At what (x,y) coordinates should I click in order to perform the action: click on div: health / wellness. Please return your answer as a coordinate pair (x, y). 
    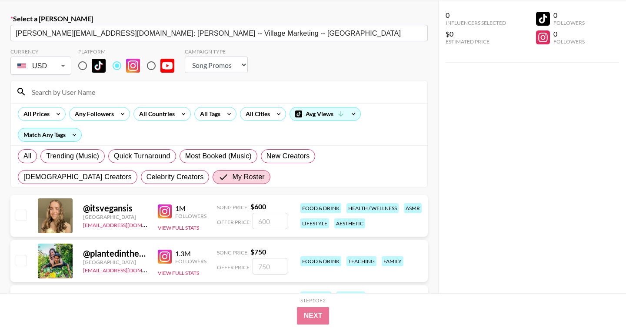
    Looking at the image, I should click on (373, 208).